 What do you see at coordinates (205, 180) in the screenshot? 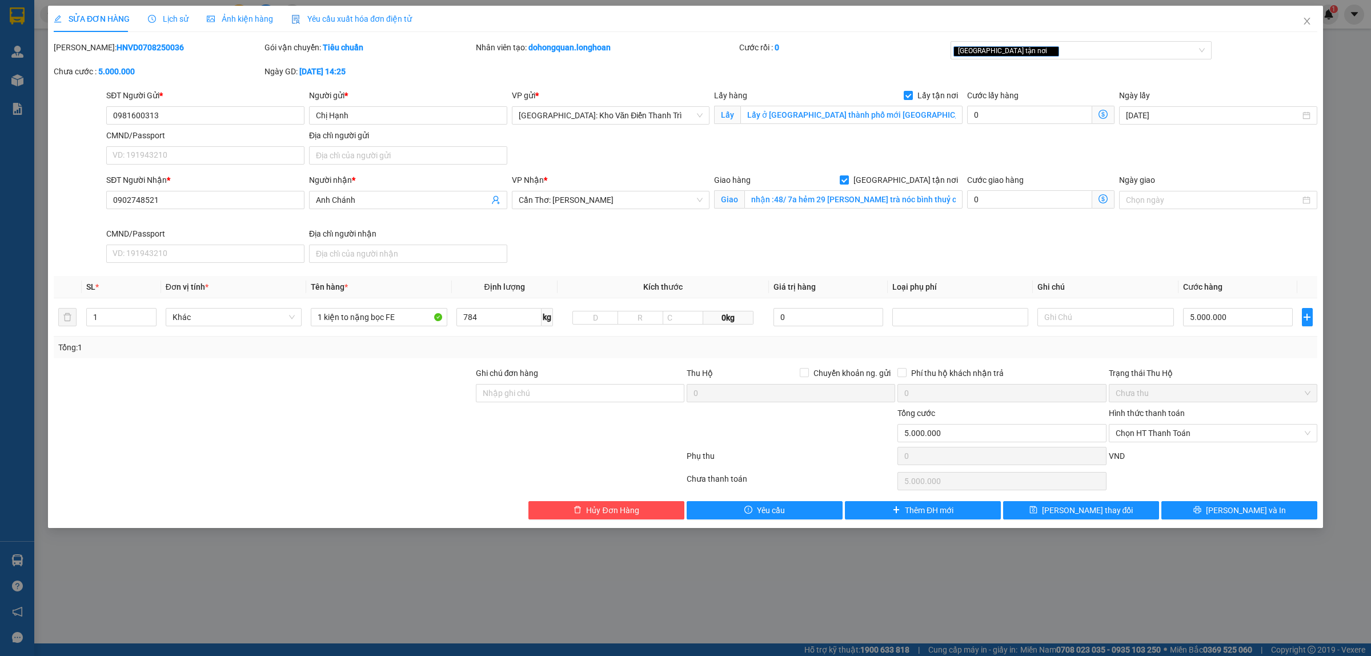
I see `div: SĐT Người Nhận` at bounding box center [205, 180].